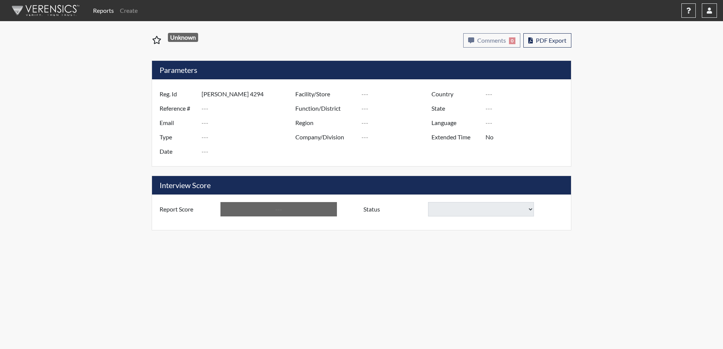  What do you see at coordinates (178, 137) in the screenshot?
I see `label: Type` at bounding box center [178, 137].